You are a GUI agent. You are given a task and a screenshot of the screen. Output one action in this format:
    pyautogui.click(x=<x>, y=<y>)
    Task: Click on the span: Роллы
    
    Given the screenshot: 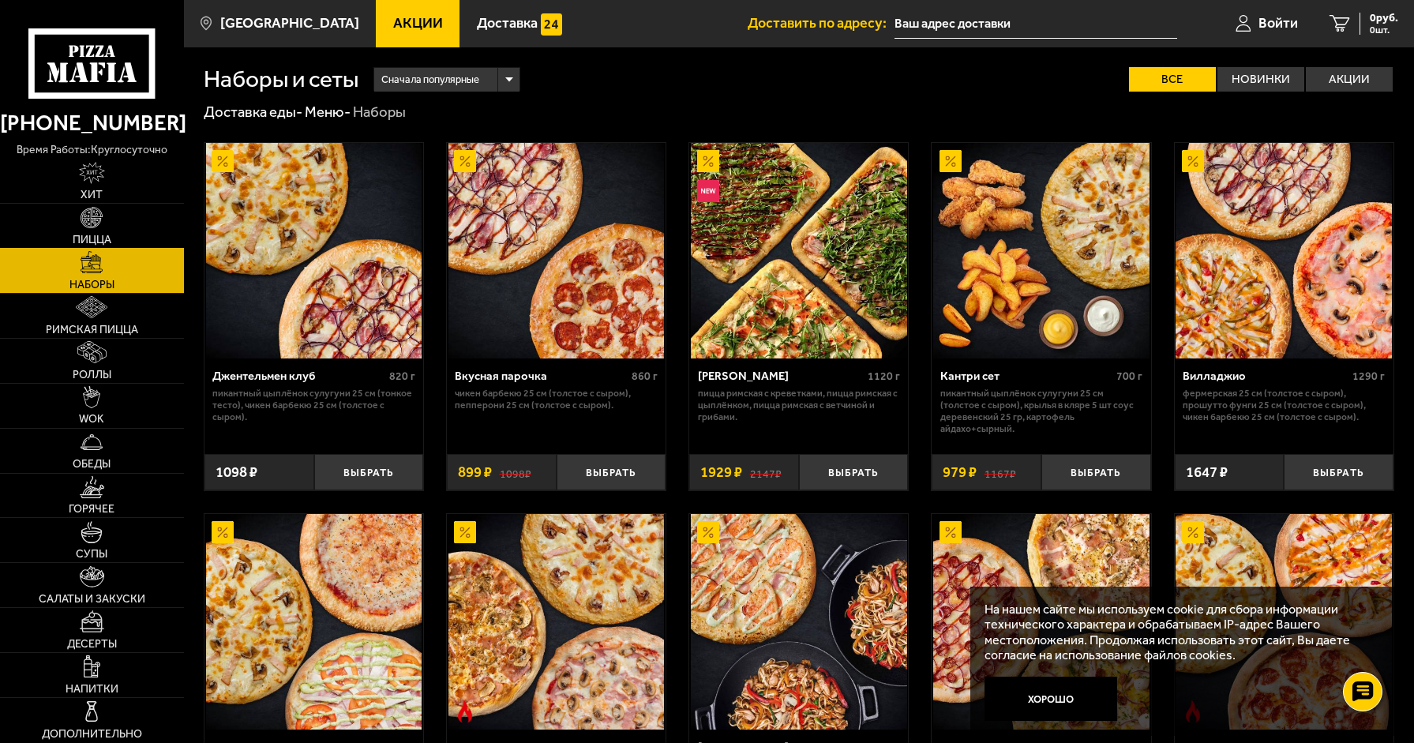 What is the action you would take?
    pyautogui.click(x=92, y=375)
    